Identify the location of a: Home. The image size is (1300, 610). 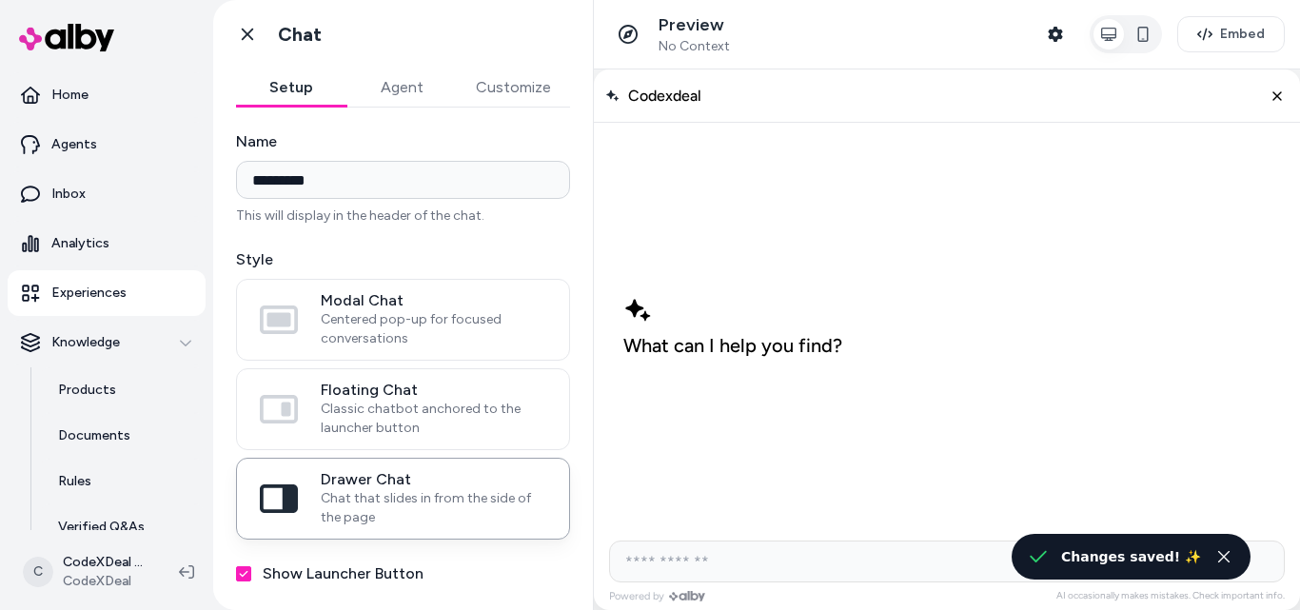
(107, 95).